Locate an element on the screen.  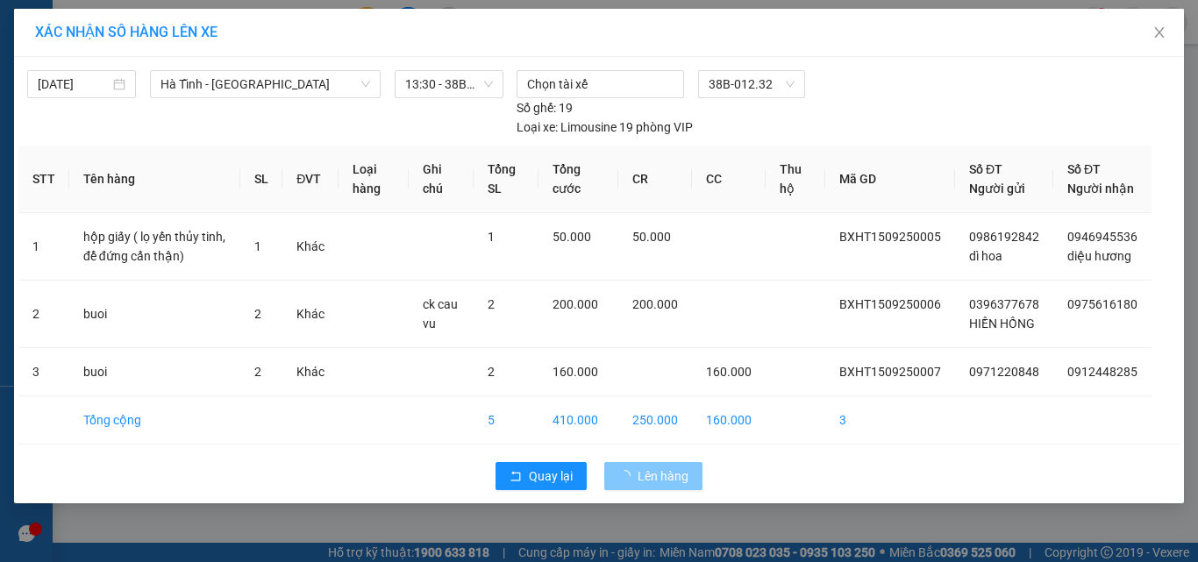
span: 0912448285 is located at coordinates (1103, 372).